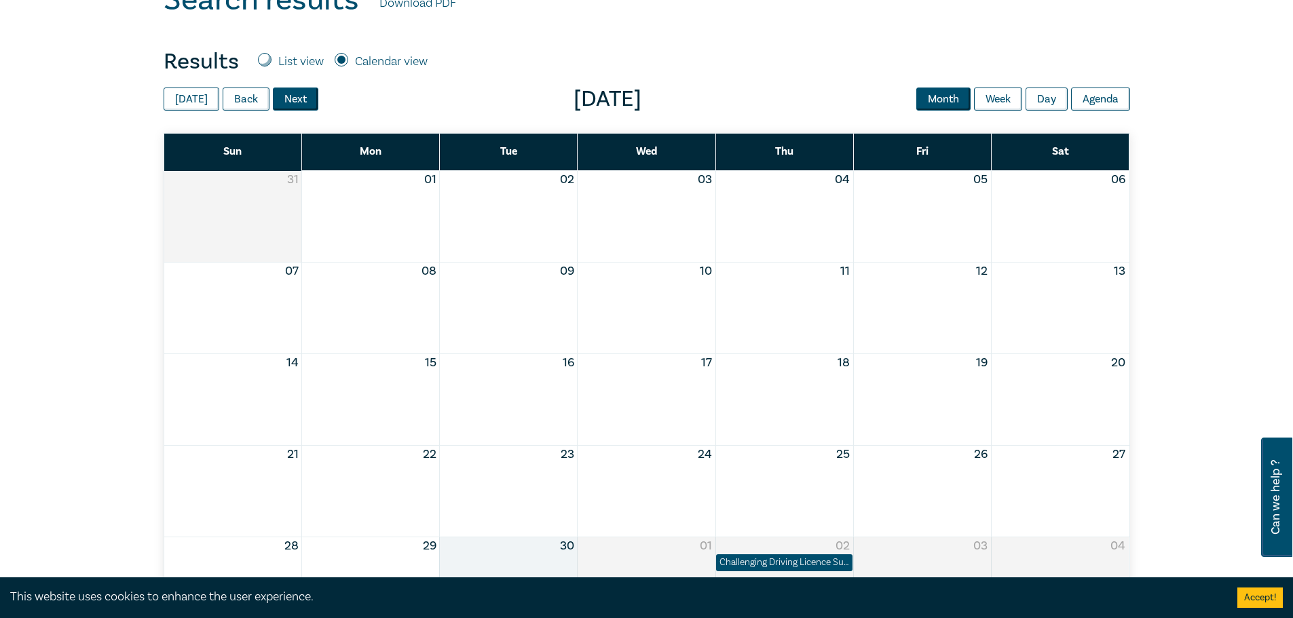 The width and height of the screenshot is (1293, 618). What do you see at coordinates (430, 363) in the screenshot?
I see `button: 15` at bounding box center [430, 363].